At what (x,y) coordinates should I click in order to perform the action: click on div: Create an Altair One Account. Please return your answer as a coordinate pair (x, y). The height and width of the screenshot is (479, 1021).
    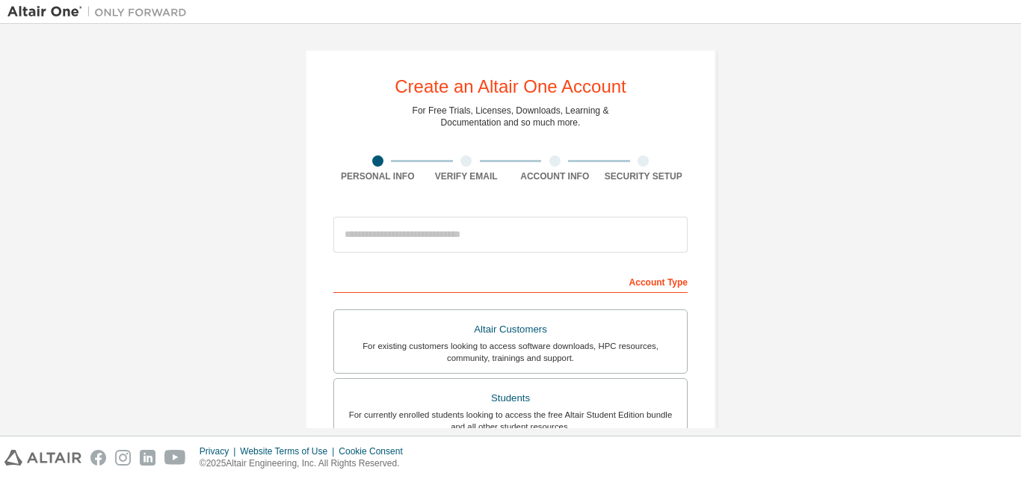
    Looking at the image, I should click on (510, 87).